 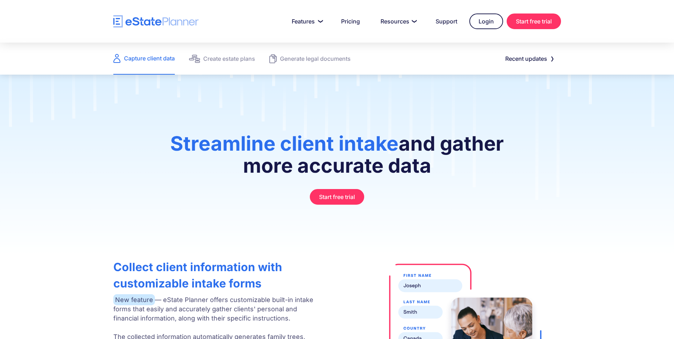 I want to click on a: Recent updates, so click(x=529, y=59).